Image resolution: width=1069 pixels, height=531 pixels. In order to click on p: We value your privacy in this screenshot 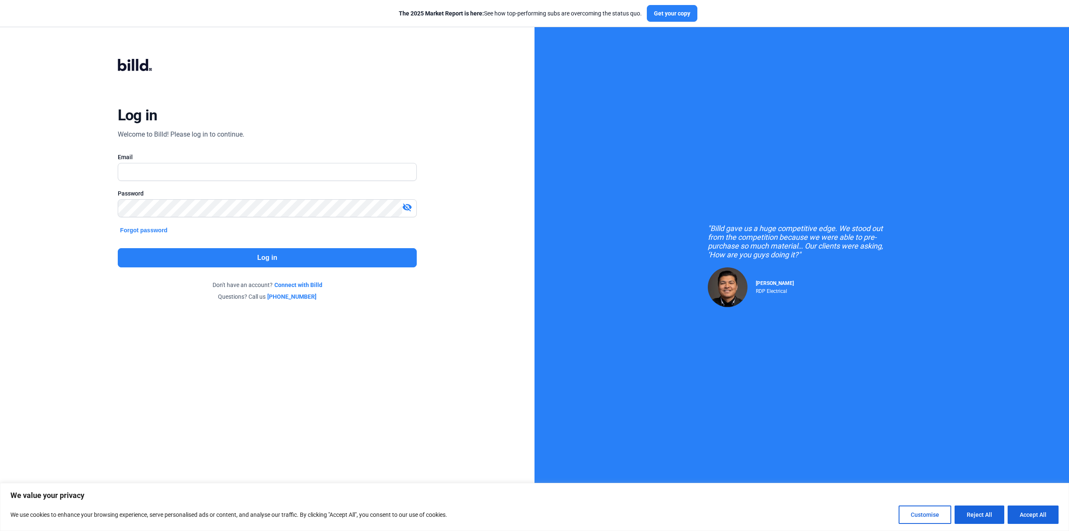, I will do `click(534, 495)`.